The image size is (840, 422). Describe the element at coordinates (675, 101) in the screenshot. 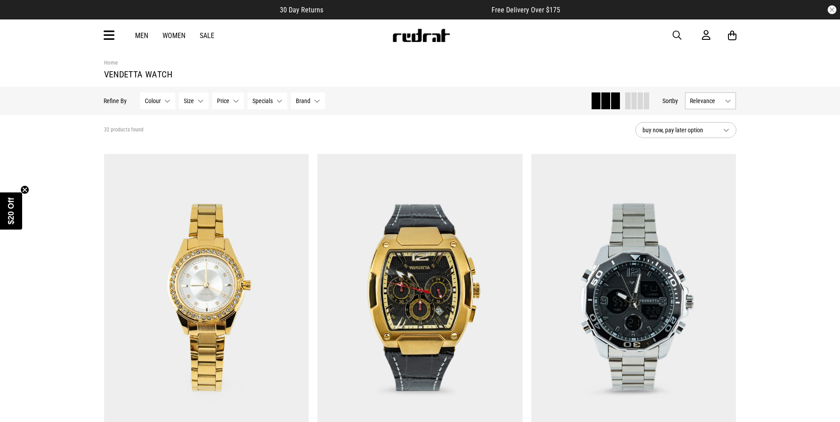

I see `span: by` at that location.